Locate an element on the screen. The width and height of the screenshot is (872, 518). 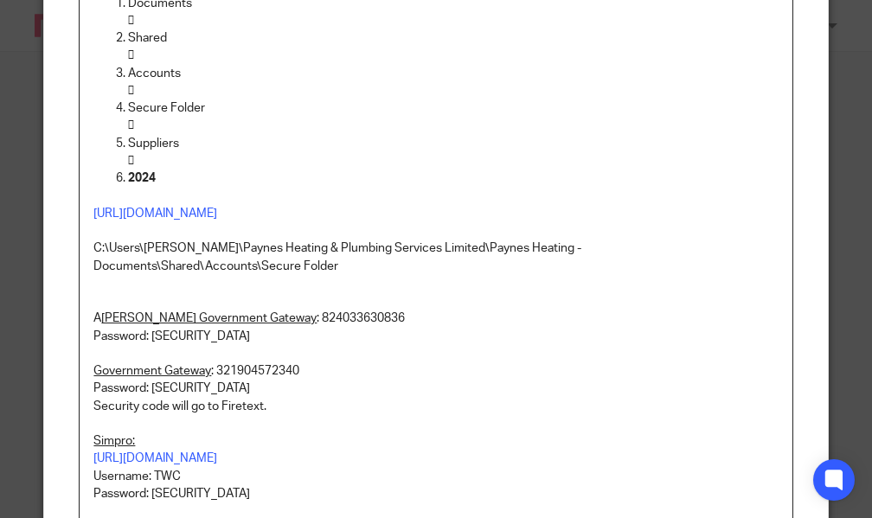
u: Simpro: is located at coordinates (114, 441).